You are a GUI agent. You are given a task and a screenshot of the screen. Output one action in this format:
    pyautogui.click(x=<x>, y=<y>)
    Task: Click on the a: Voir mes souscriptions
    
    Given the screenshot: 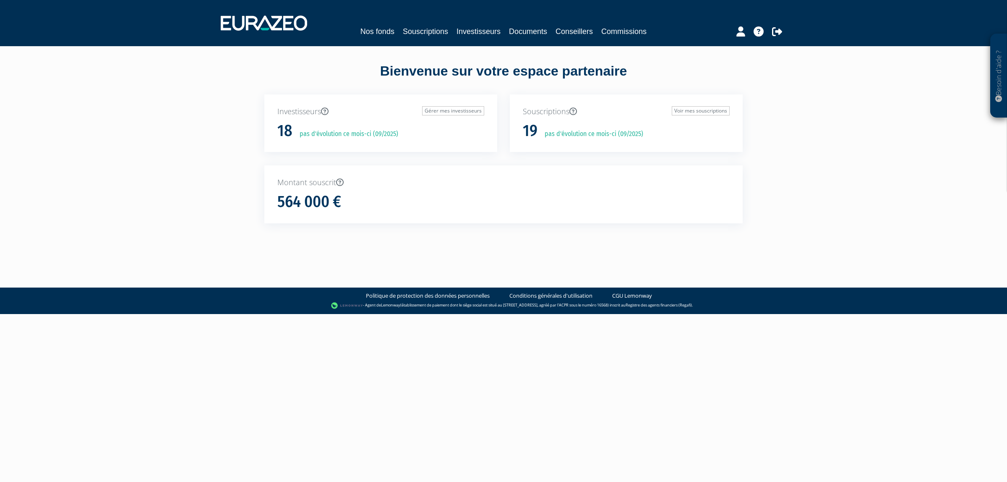 What is the action you would take?
    pyautogui.click(x=701, y=111)
    